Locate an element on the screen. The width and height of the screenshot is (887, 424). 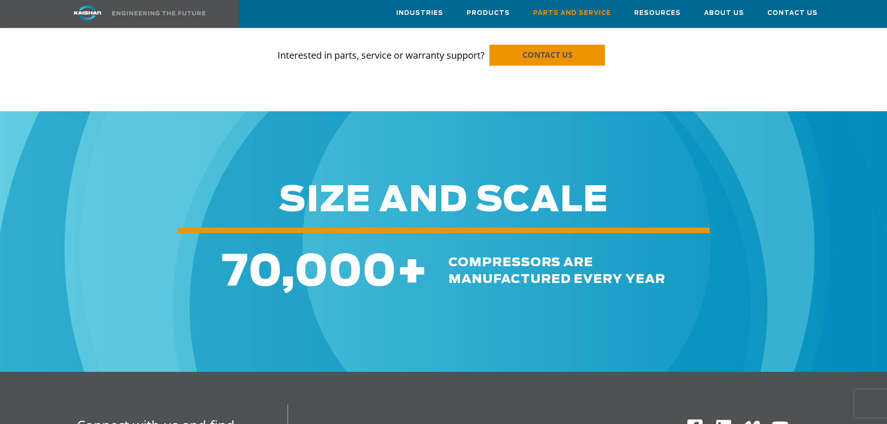
a: Contact Us is located at coordinates (793, 13).